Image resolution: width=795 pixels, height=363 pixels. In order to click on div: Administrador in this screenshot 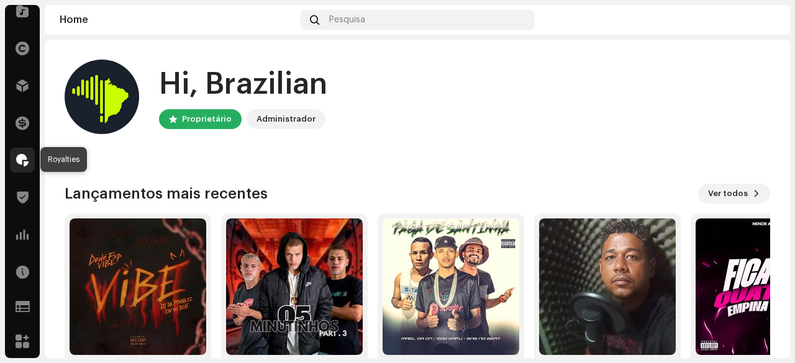, I will do `click(286, 119)`.